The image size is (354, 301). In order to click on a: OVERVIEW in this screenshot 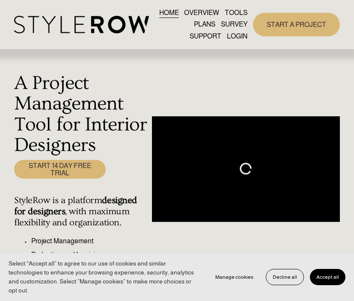, I will do `click(202, 13)`.